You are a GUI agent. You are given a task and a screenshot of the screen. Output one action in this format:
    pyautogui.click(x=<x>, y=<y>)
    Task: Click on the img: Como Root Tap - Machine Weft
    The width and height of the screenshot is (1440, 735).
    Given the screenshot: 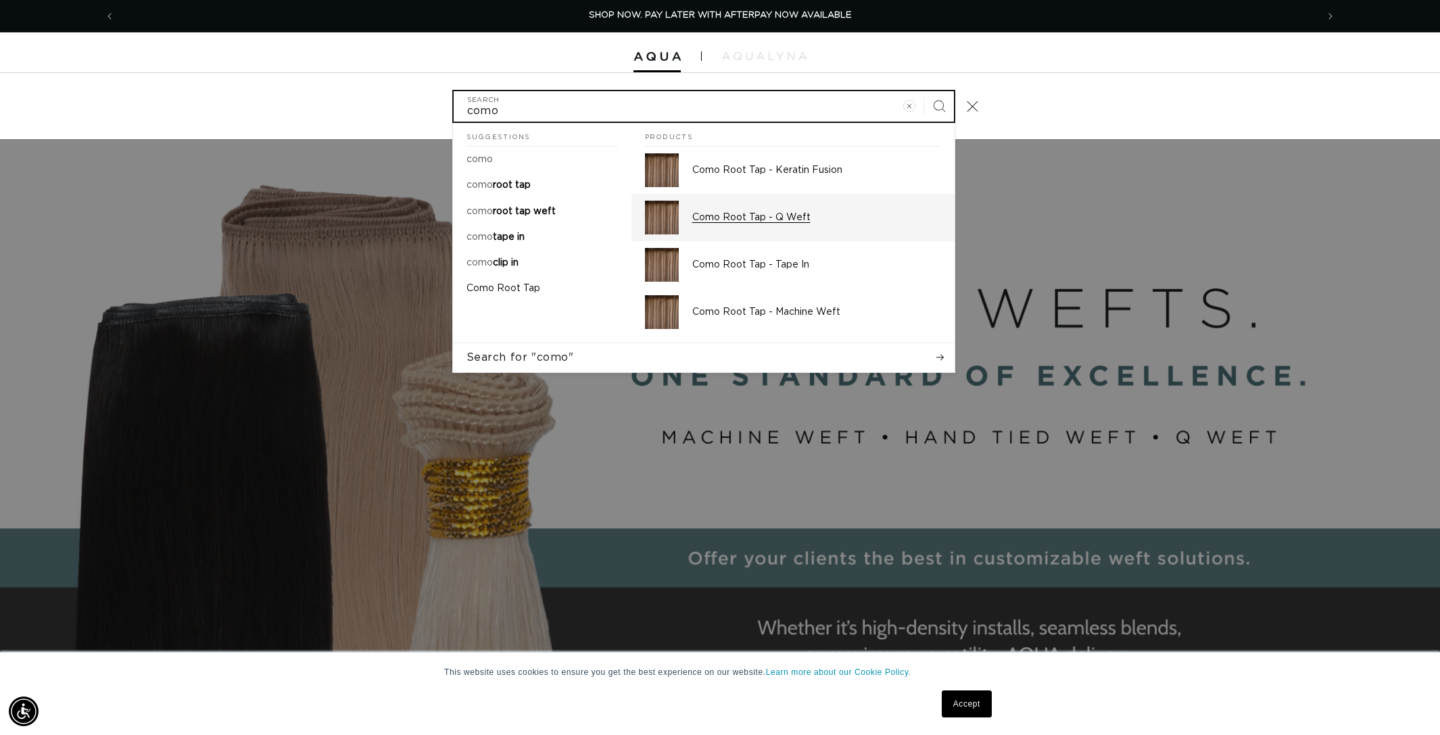 What is the action you would take?
    pyautogui.click(x=662, y=312)
    